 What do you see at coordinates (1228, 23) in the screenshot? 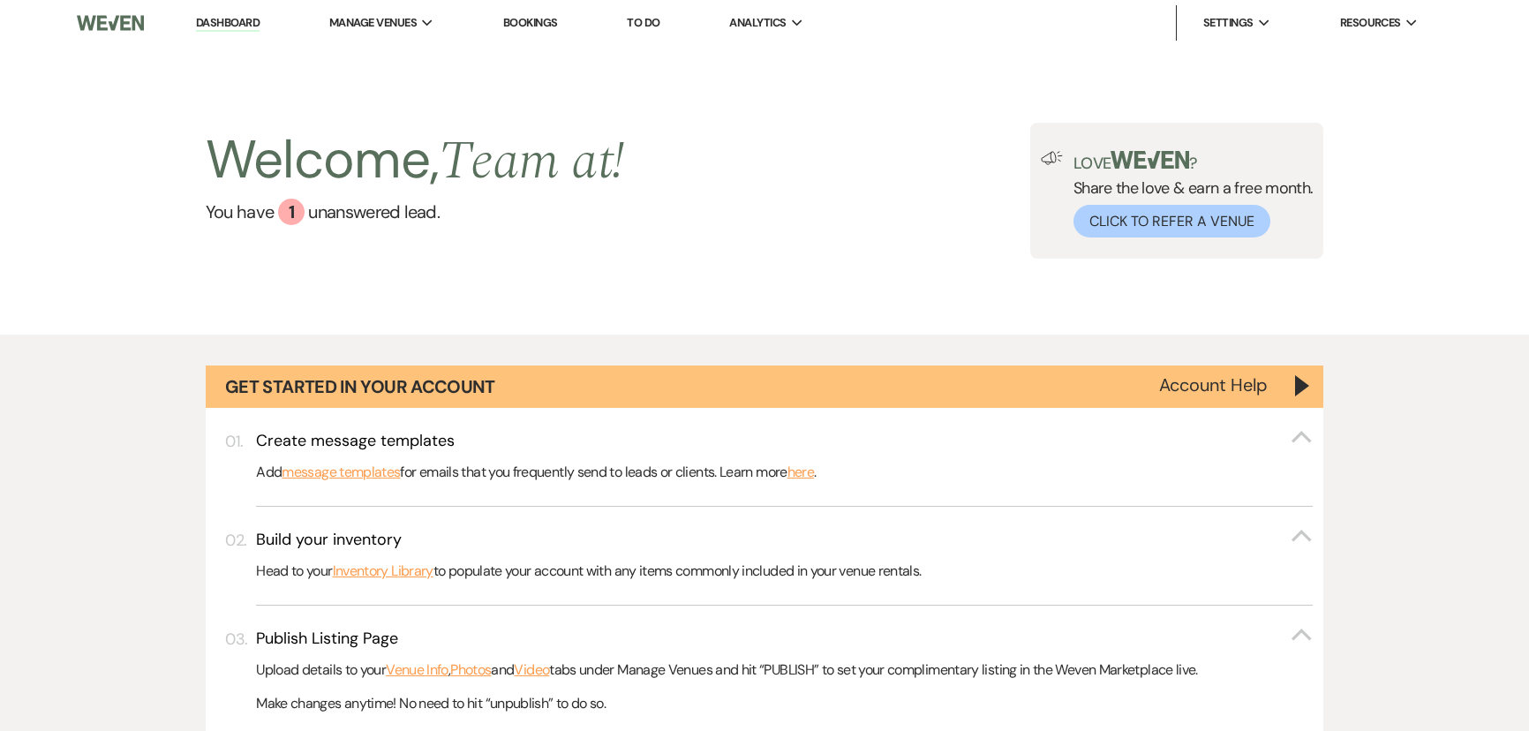
I see `span: Settings` at bounding box center [1228, 23].